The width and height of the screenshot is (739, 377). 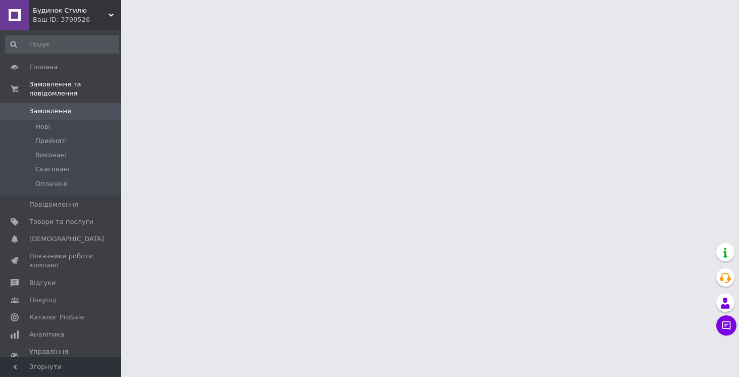 I want to click on button: Чат з покупцем, so click(x=726, y=325).